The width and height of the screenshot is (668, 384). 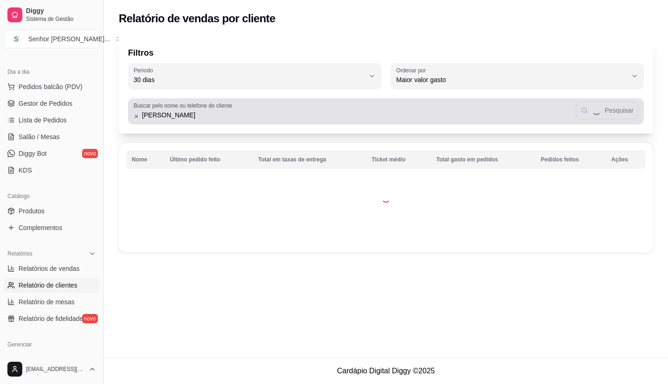 What do you see at coordinates (51, 87) in the screenshot?
I see `span: Pedidos balcão (PDV)` at bounding box center [51, 87].